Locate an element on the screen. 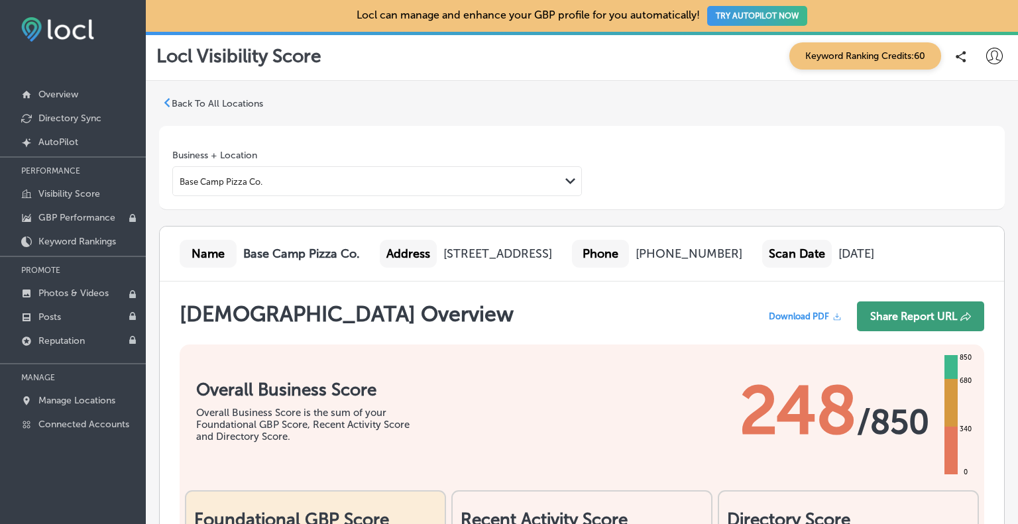 This screenshot has width=1018, height=524. div: Address is located at coordinates (408, 254).